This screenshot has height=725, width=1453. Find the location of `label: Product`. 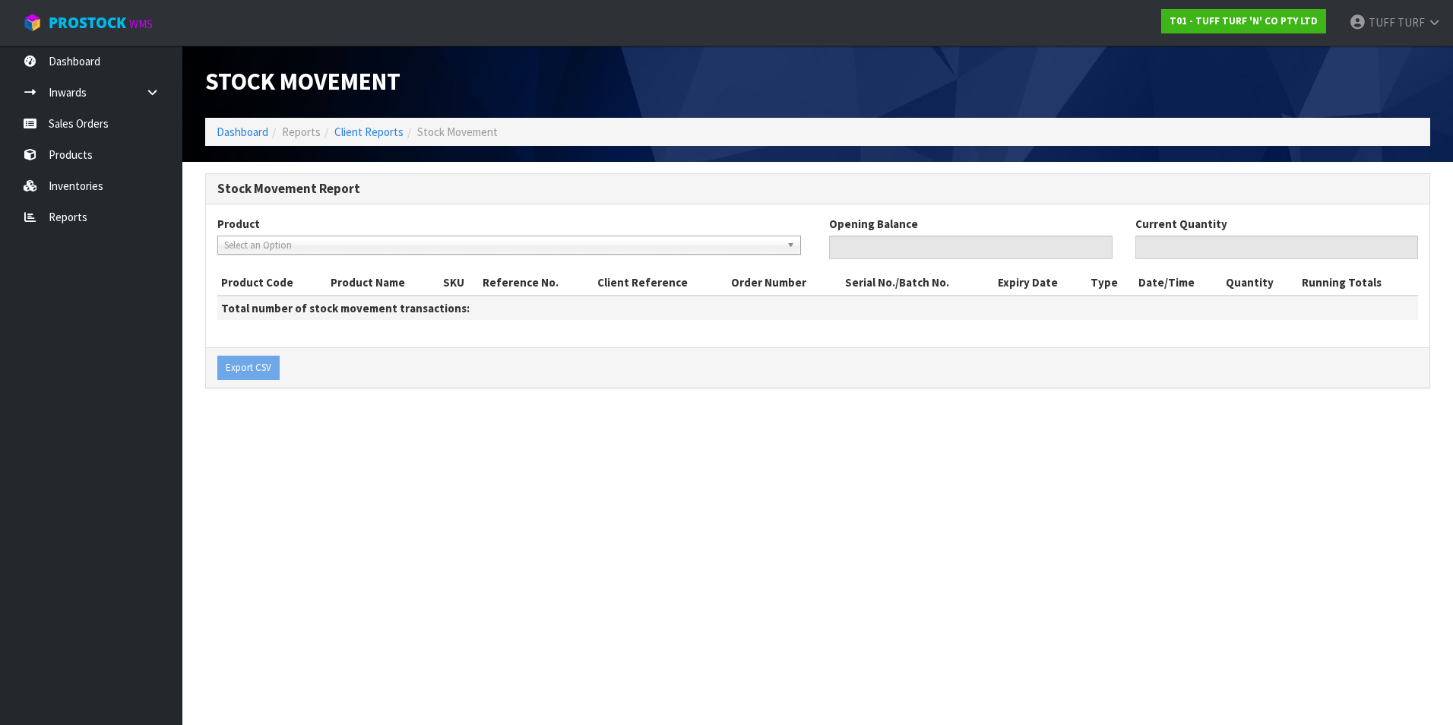

label: Product is located at coordinates (239, 223).